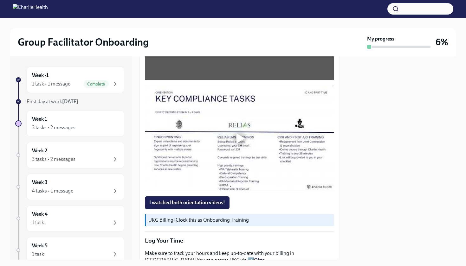  What do you see at coordinates (70, 155) in the screenshot?
I see `a: Week 23 tasks • 2 messages` at bounding box center [70, 155].